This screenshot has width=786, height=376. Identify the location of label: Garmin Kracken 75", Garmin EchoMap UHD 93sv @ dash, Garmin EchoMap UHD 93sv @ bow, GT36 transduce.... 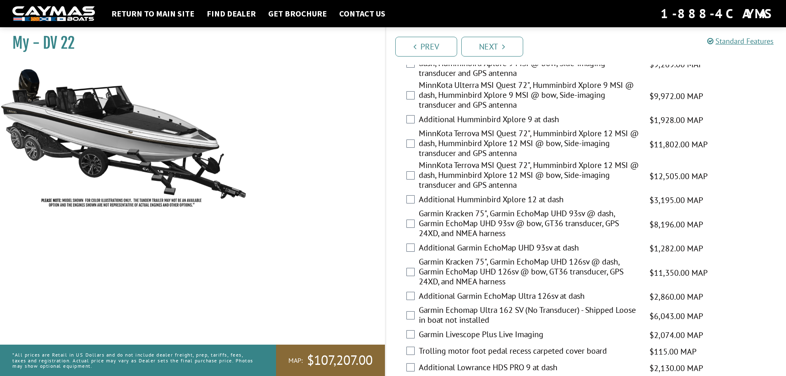
(529, 224).